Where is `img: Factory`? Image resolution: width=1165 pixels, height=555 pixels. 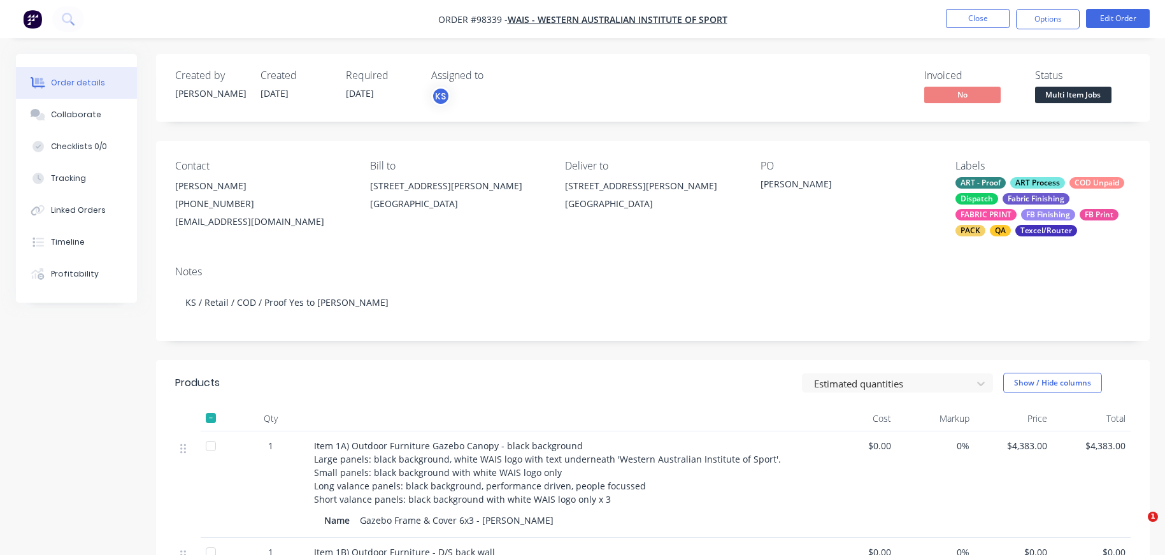 img: Factory is located at coordinates (32, 19).